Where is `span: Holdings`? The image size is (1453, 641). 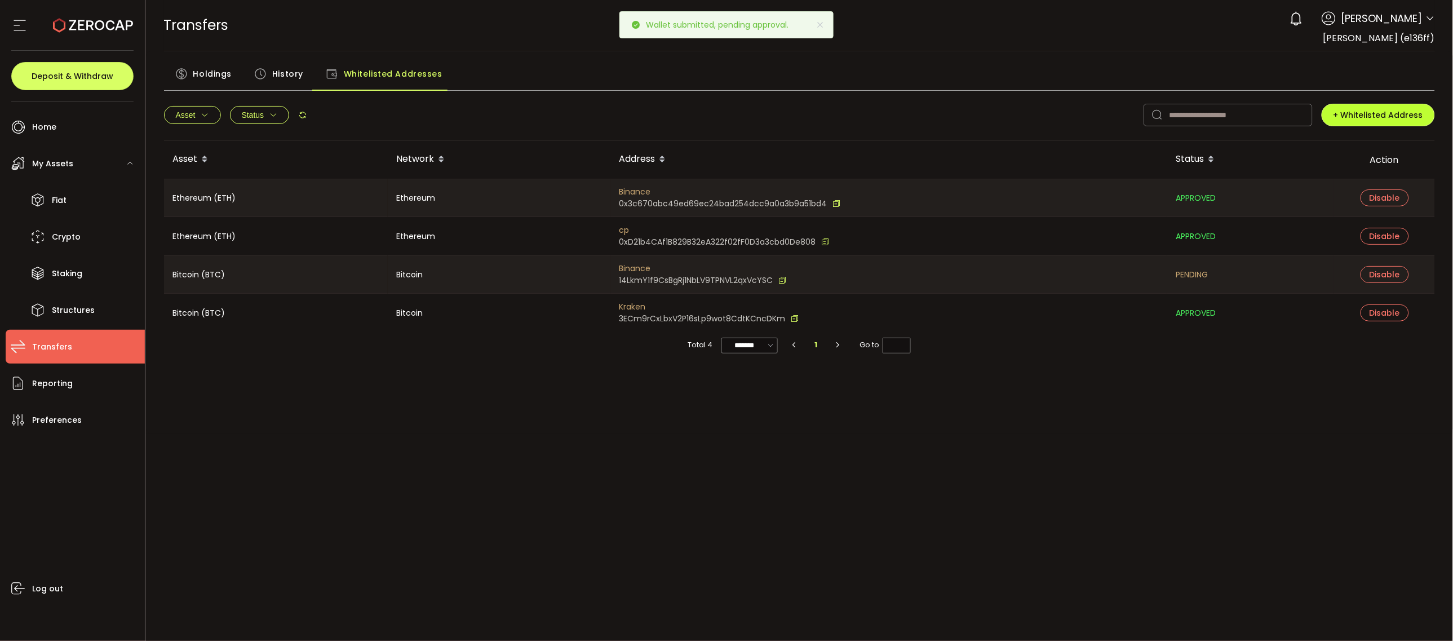
span: Holdings is located at coordinates (212, 74).